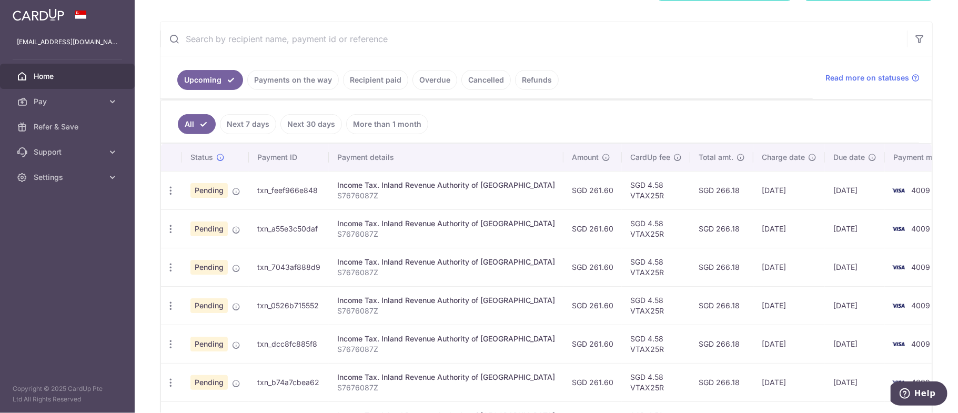  I want to click on span: Amount, so click(585, 157).